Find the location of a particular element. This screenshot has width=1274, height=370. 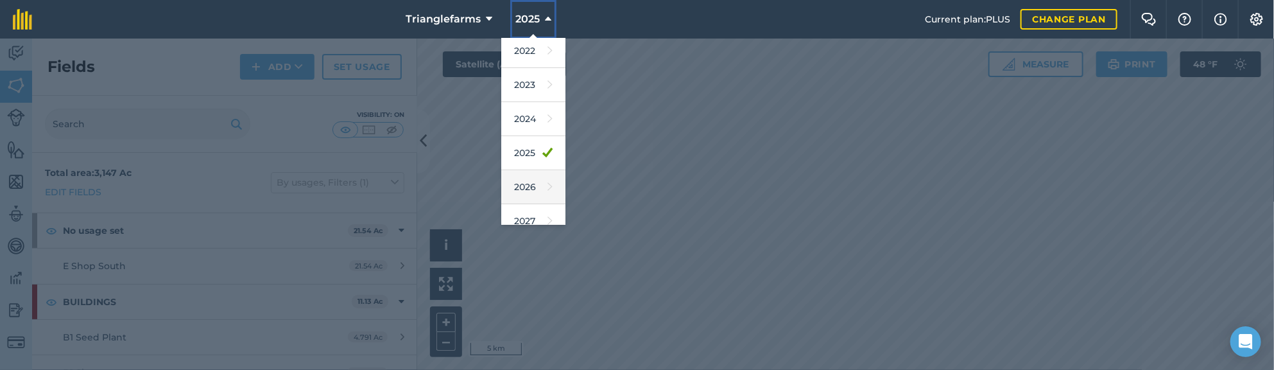

img: A cog icon is located at coordinates (1257, 19).